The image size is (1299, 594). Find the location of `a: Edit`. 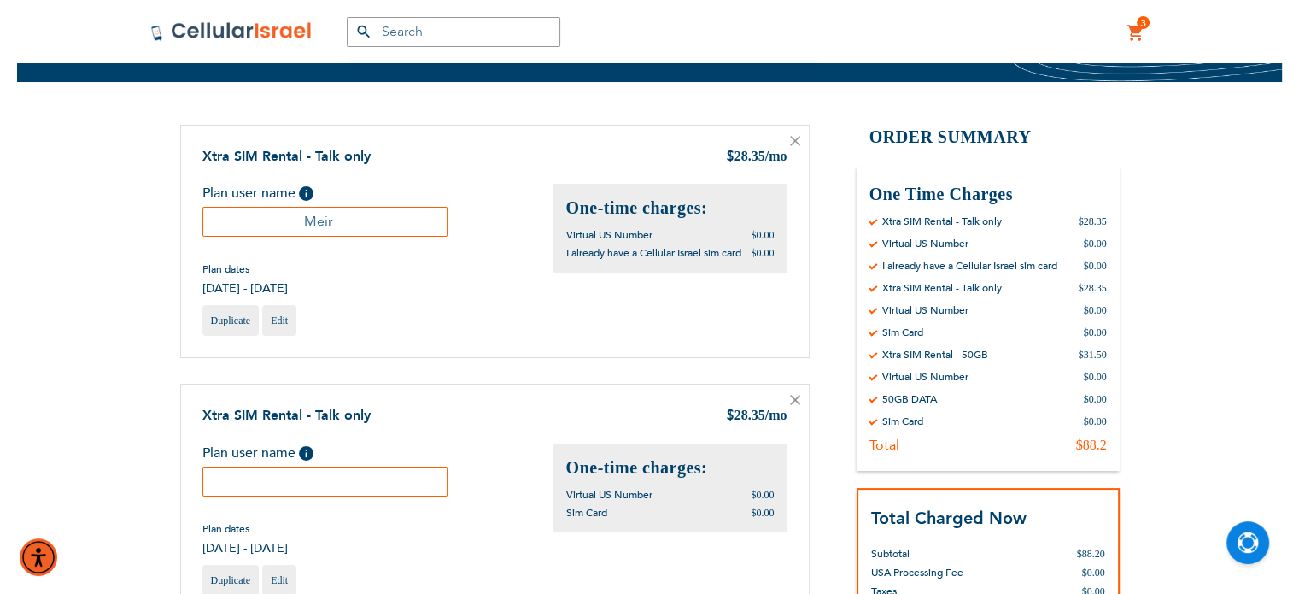

a: Edit is located at coordinates (279, 320).